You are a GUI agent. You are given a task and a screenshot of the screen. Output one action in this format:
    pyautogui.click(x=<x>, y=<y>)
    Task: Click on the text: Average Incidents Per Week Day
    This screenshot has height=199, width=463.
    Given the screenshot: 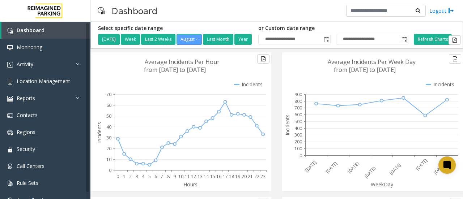 What is the action you would take?
    pyautogui.click(x=372, y=62)
    